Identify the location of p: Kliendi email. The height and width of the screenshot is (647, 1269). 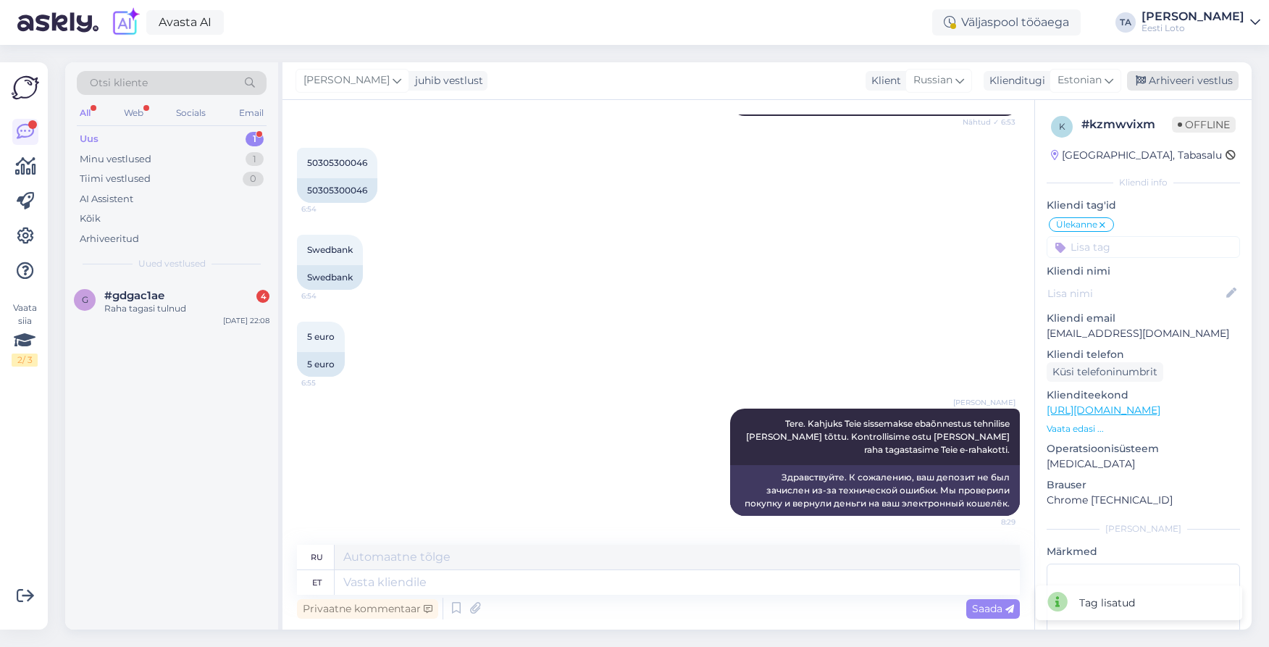
(1143, 318).